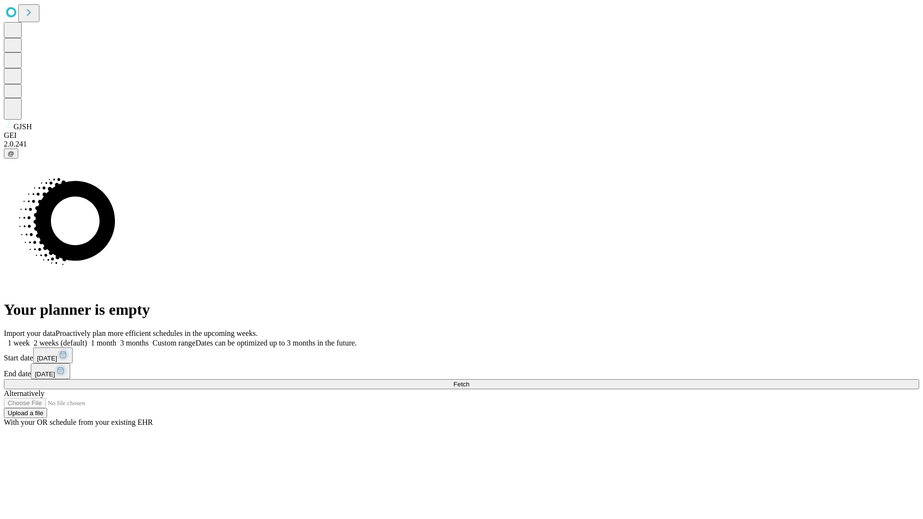  Describe the element at coordinates (25, 413) in the screenshot. I see `button: Upload a file` at that location.